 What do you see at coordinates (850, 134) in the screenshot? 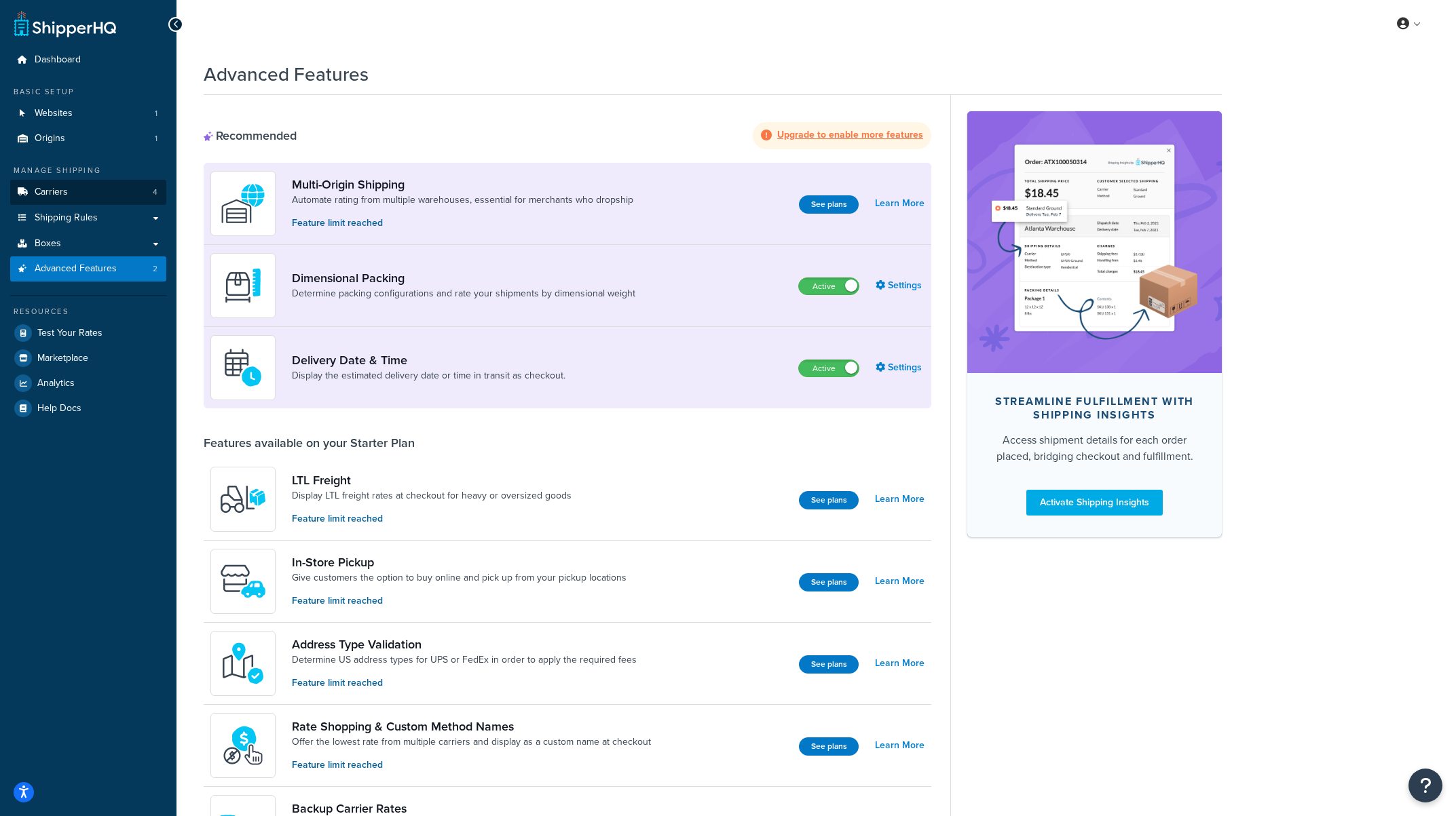
I see `strong: Upgrade to enable more features` at bounding box center [850, 134].